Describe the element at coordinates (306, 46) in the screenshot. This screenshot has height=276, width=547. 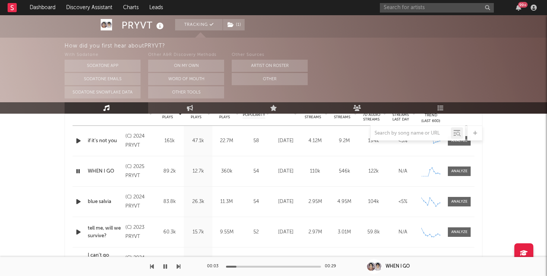
I see `div: How did you first hear about PRYVT ?` at that location.